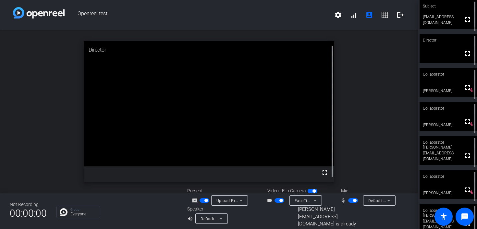 The width and height of the screenshot is (477, 229). Describe the element at coordinates (464, 217) in the screenshot. I see `mat-icon: message` at that location.